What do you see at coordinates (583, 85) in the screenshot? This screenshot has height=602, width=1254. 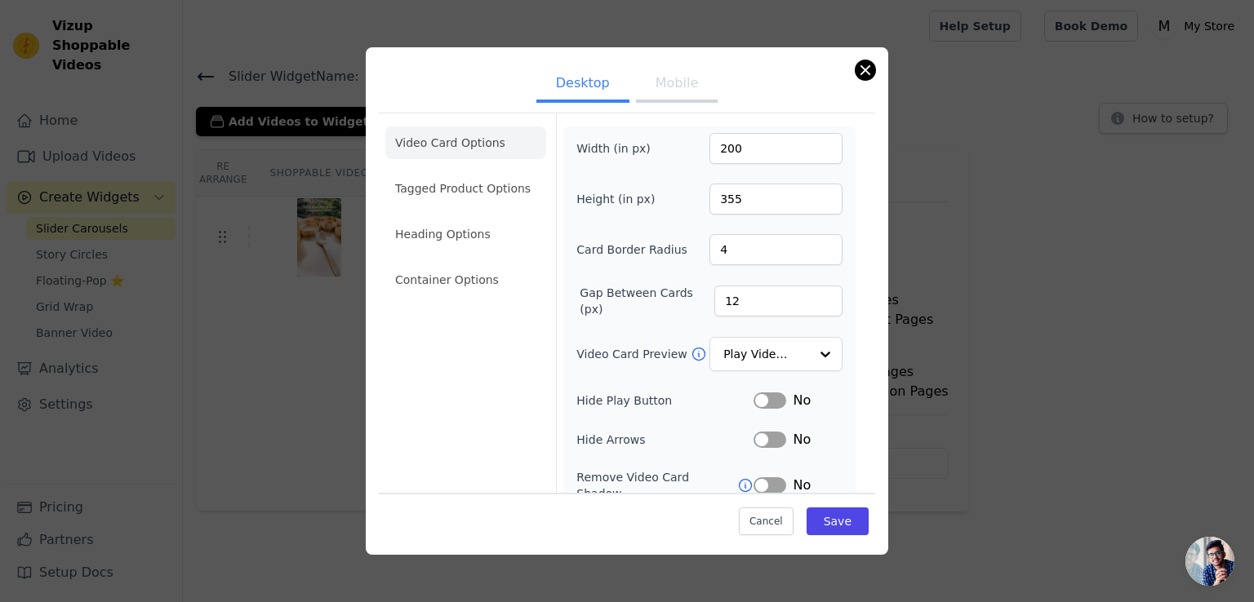 I see `button: Desktop` at bounding box center [583, 85].